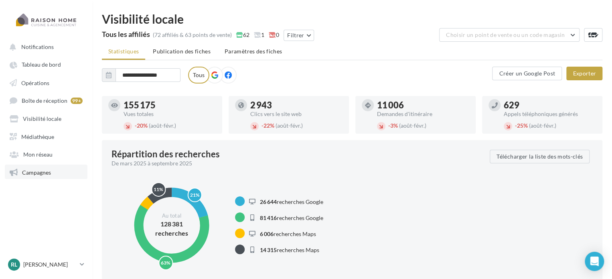 This screenshot has height=279, width=612. What do you see at coordinates (509, 35) in the screenshot?
I see `button: Choisir un point de vente ou un code magasin` at bounding box center [509, 35].